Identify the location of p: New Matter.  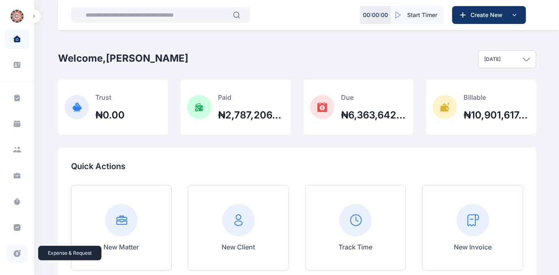
(121, 247).